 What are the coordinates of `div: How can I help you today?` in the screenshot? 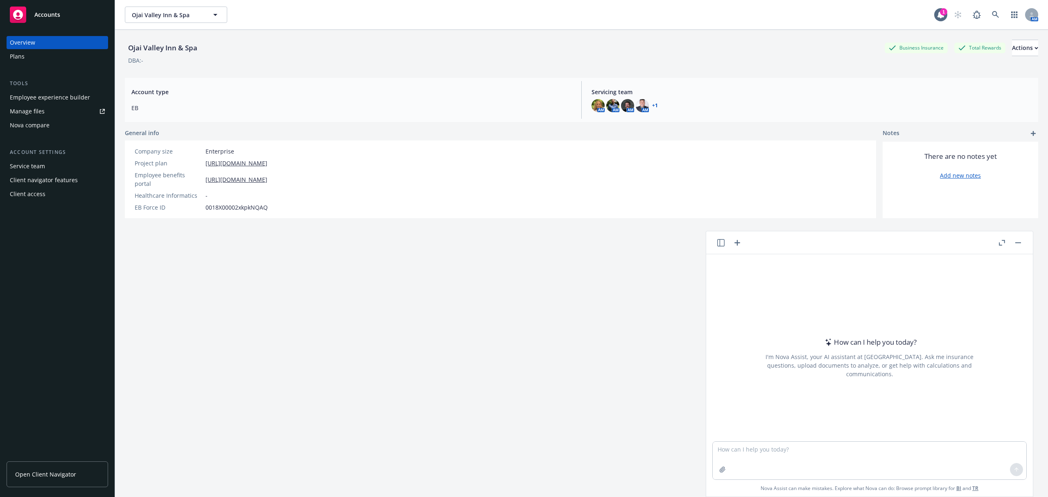 It's located at (870, 342).